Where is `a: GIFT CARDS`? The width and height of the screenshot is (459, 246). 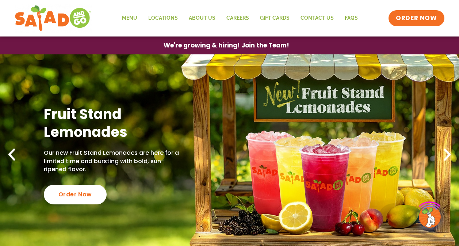
a: GIFT CARDS is located at coordinates (275, 18).